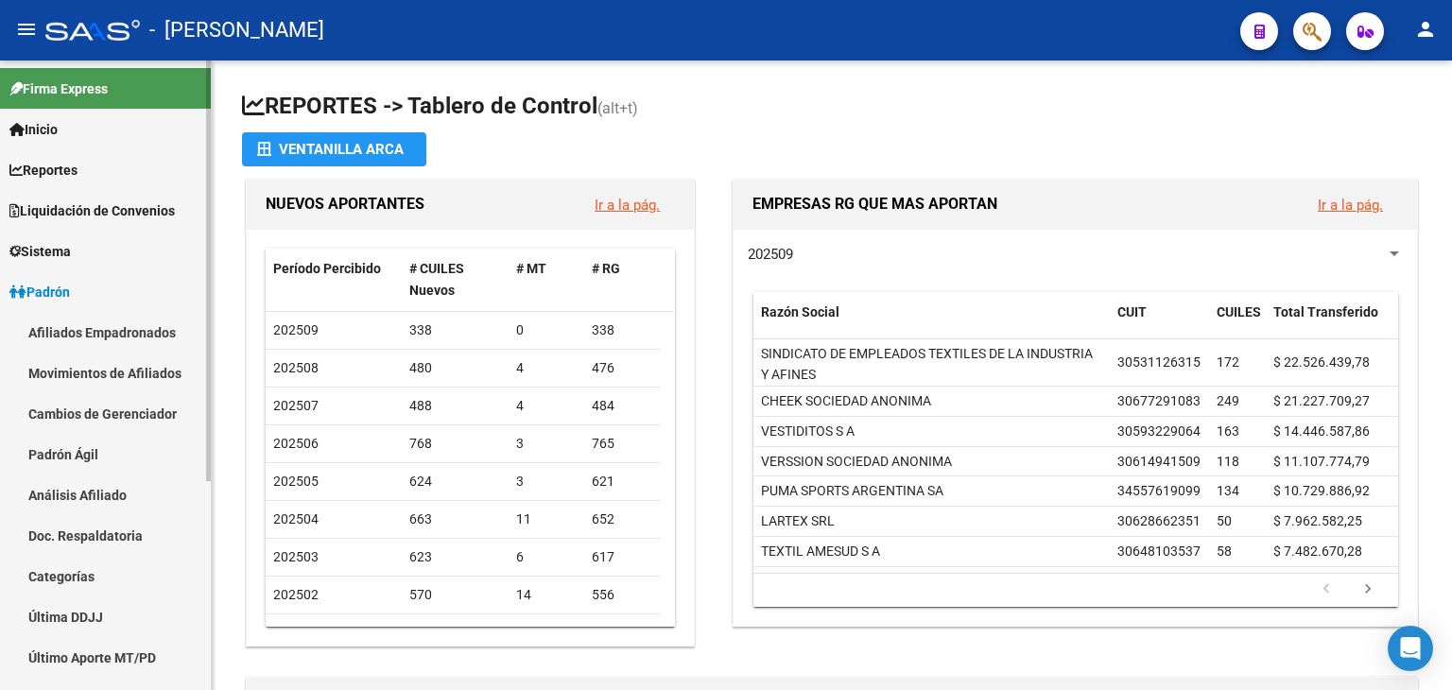  What do you see at coordinates (43, 170) in the screenshot?
I see `span: Reportes` at bounding box center [43, 170].